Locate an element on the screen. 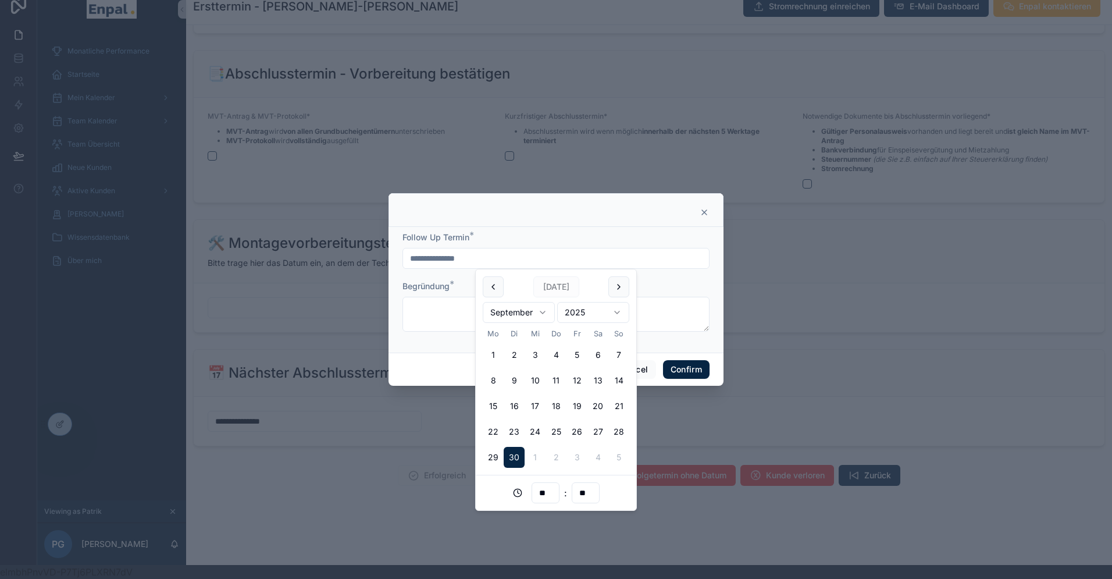 The width and height of the screenshot is (1112, 579). button: Dienstag, 2. September 2025 is located at coordinates (514, 355).